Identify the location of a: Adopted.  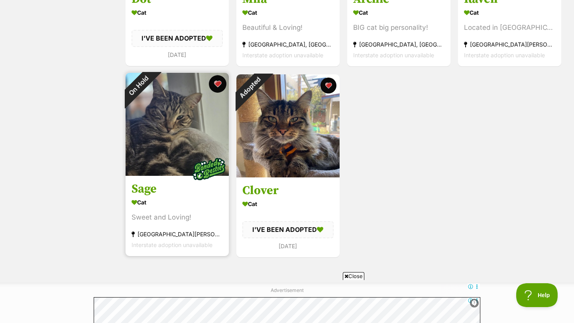
(288, 175).